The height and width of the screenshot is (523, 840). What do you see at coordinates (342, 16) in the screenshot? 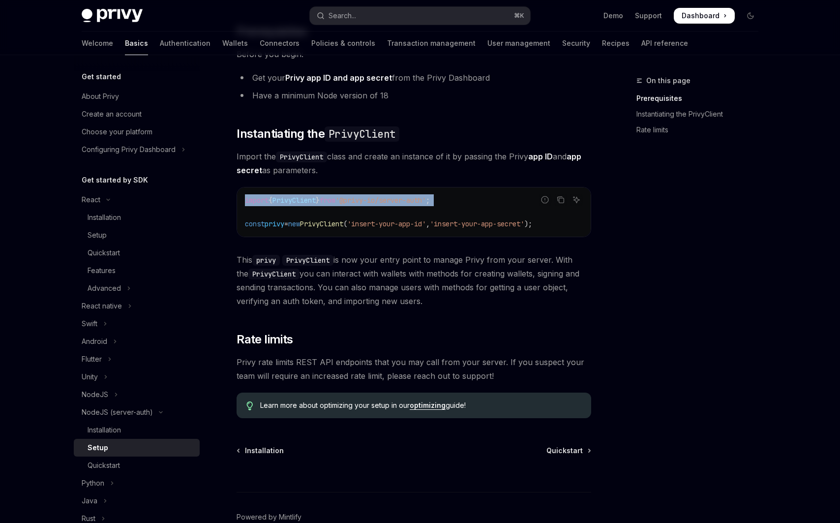
I see `div: Search...` at bounding box center [342, 16].